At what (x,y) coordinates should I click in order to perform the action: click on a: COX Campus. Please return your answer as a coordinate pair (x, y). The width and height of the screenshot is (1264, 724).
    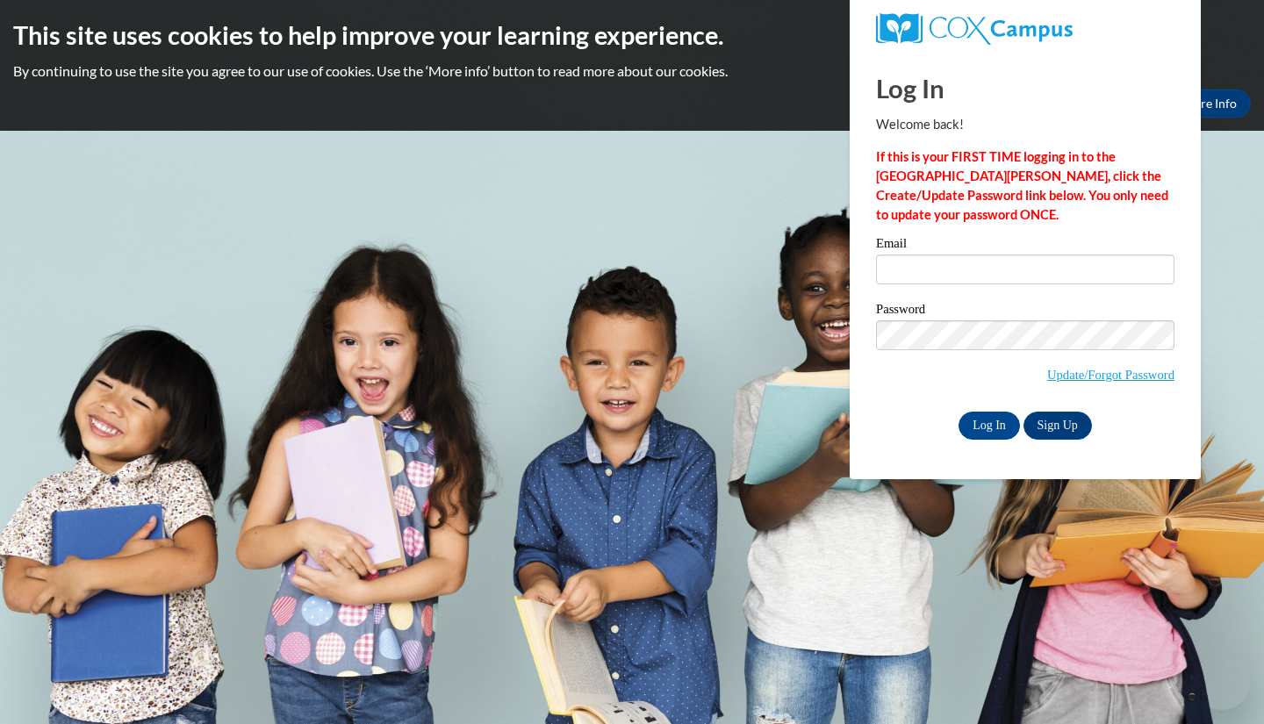
    Looking at the image, I should click on (1025, 29).